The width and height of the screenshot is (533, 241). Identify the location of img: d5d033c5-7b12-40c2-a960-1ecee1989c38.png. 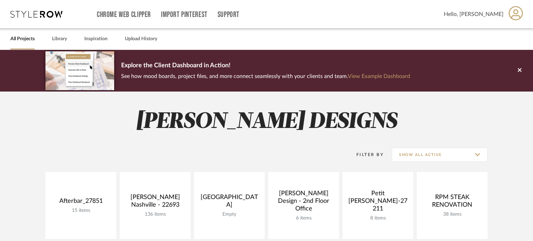
(80, 70).